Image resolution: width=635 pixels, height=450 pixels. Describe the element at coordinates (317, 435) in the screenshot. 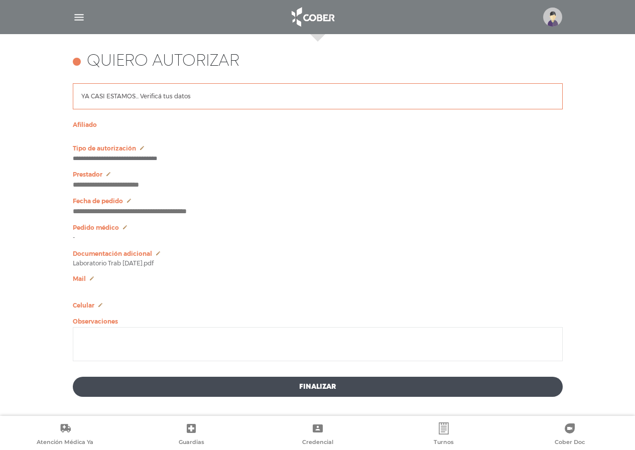

I see `a: Credencial` at that location.